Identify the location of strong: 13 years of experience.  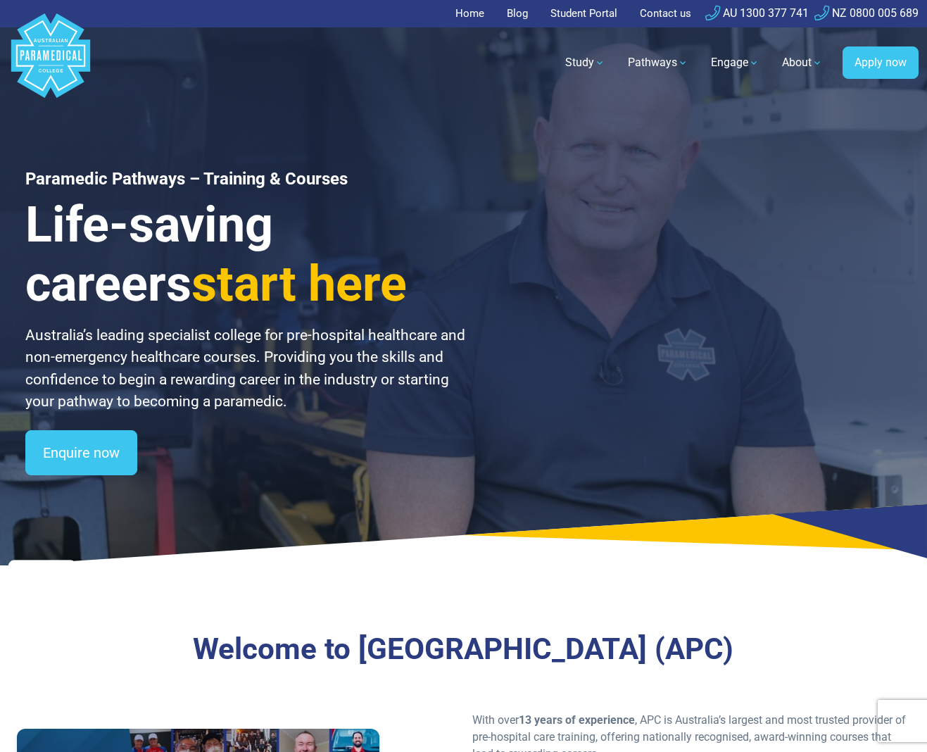
(577, 720).